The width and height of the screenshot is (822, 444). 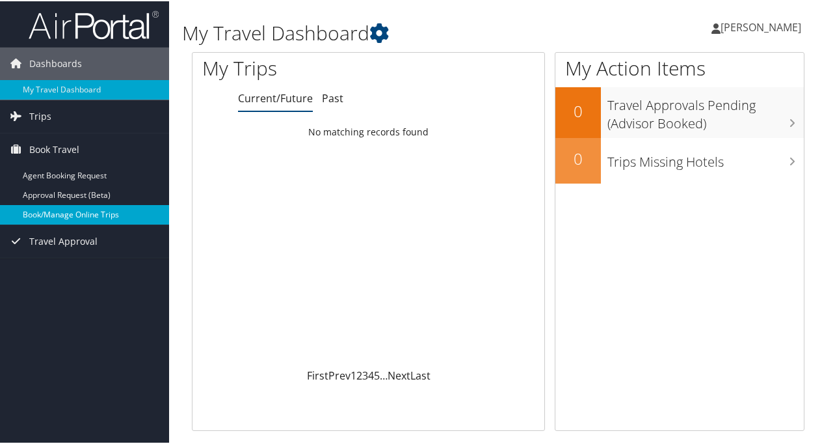 What do you see at coordinates (317, 374) in the screenshot?
I see `a: First` at bounding box center [317, 374].